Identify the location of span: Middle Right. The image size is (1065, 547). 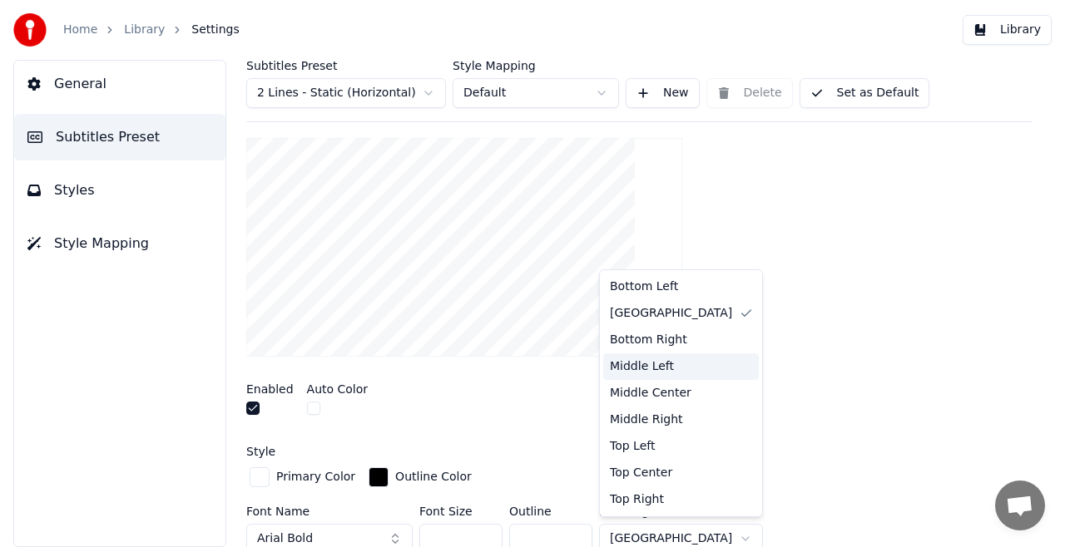
(646, 420).